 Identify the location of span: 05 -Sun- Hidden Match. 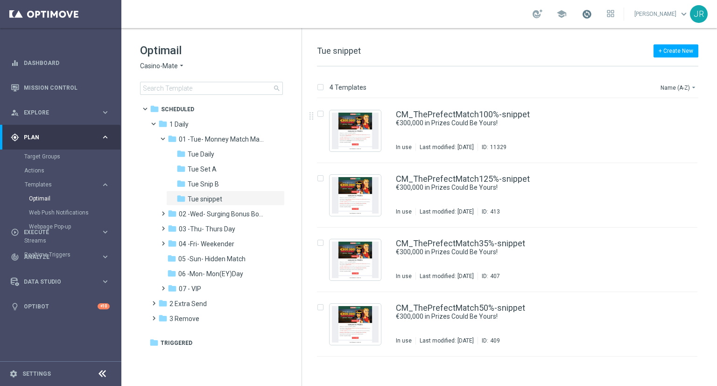
(212, 259).